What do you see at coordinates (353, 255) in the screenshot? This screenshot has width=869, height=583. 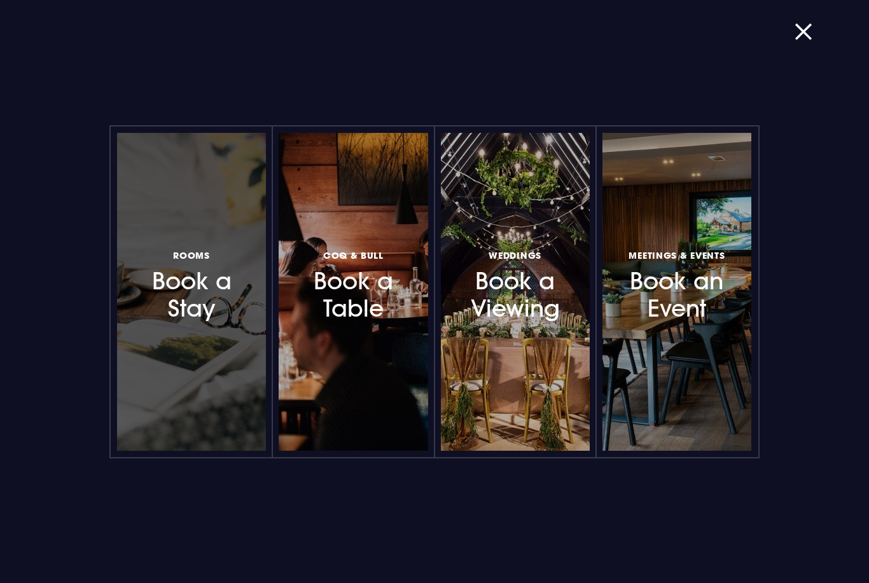 I see `span: Coq & Bull` at bounding box center [353, 255].